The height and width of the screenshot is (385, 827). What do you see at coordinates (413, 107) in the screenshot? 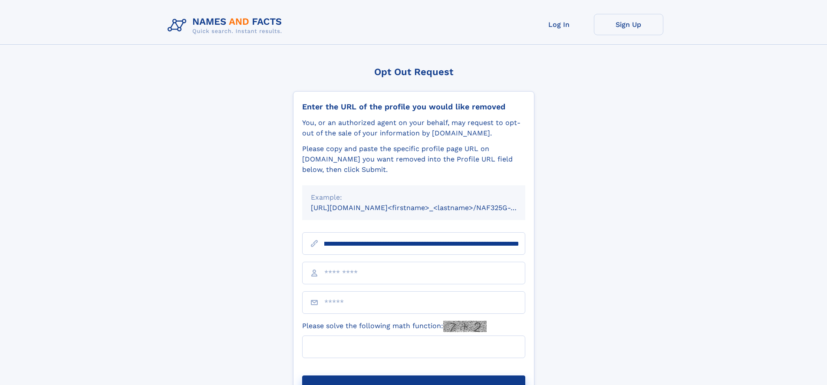
I see `div: Enter the URL of the profile you would like removed` at bounding box center [413, 107].